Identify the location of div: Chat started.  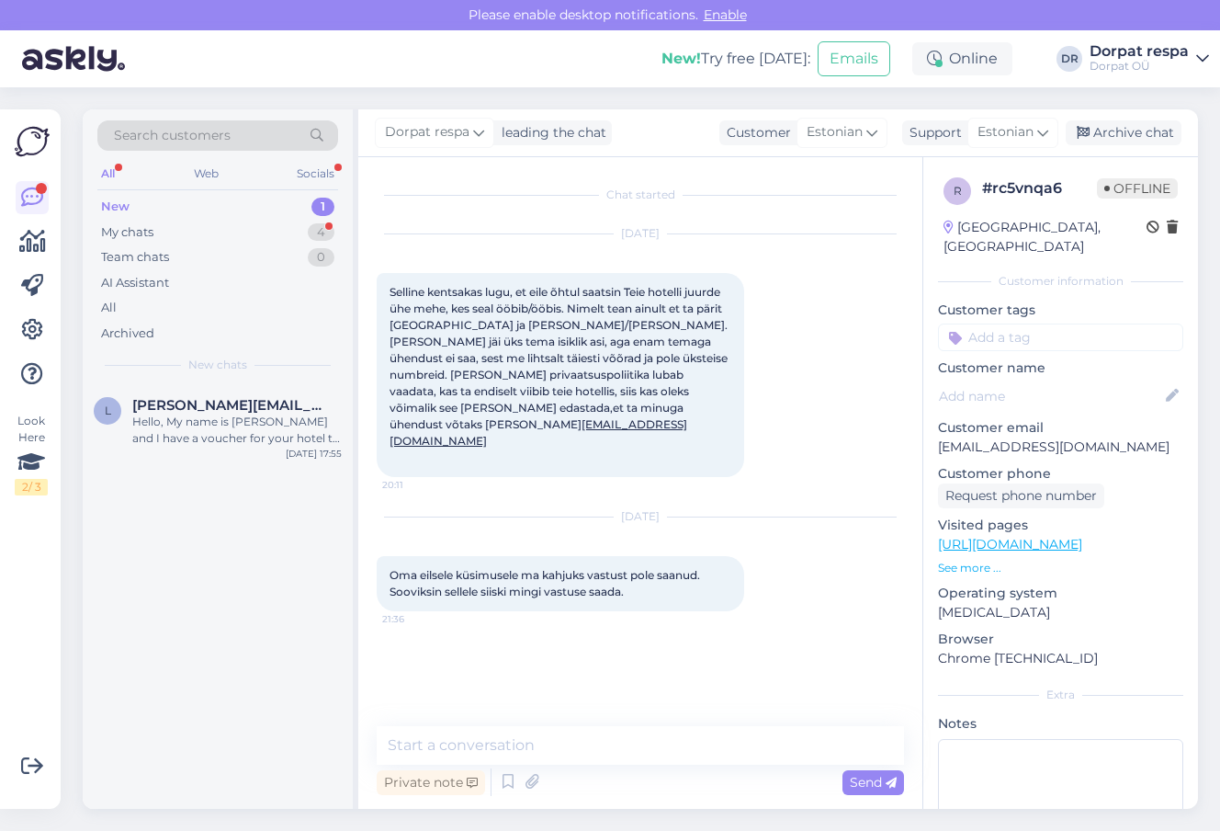
(640, 195).